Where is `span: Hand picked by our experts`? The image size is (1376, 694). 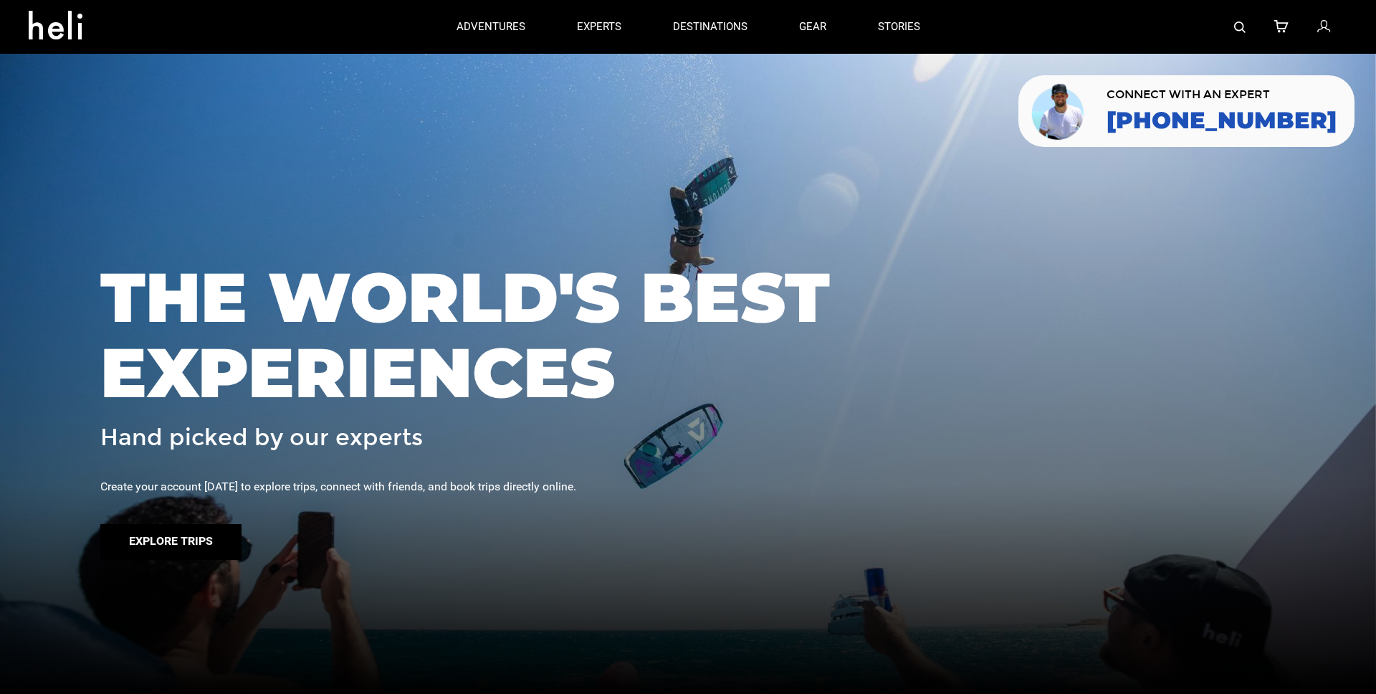 span: Hand picked by our experts is located at coordinates (262, 437).